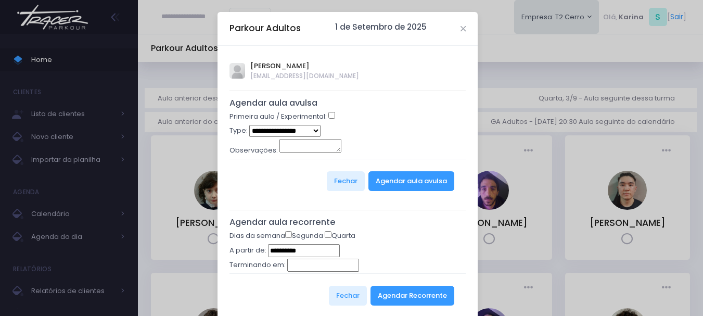 This screenshot has width=703, height=316. I want to click on button: Agendar aula avulsa, so click(411, 181).